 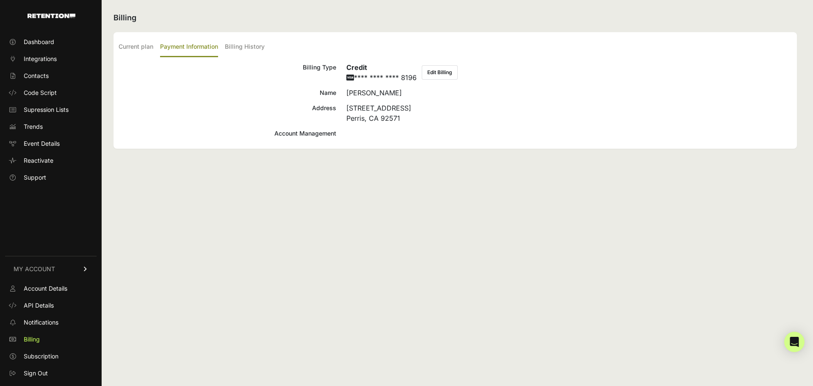 What do you see at coordinates (46, 110) in the screenshot?
I see `span: Supression Lists` at bounding box center [46, 110].